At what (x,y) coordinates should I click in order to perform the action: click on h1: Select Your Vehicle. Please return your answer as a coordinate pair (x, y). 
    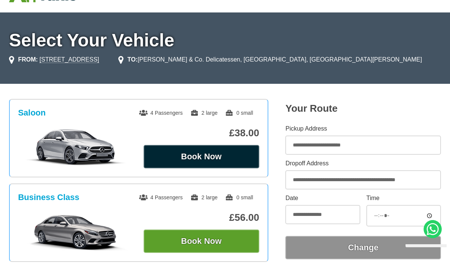
    Looking at the image, I should click on (225, 40).